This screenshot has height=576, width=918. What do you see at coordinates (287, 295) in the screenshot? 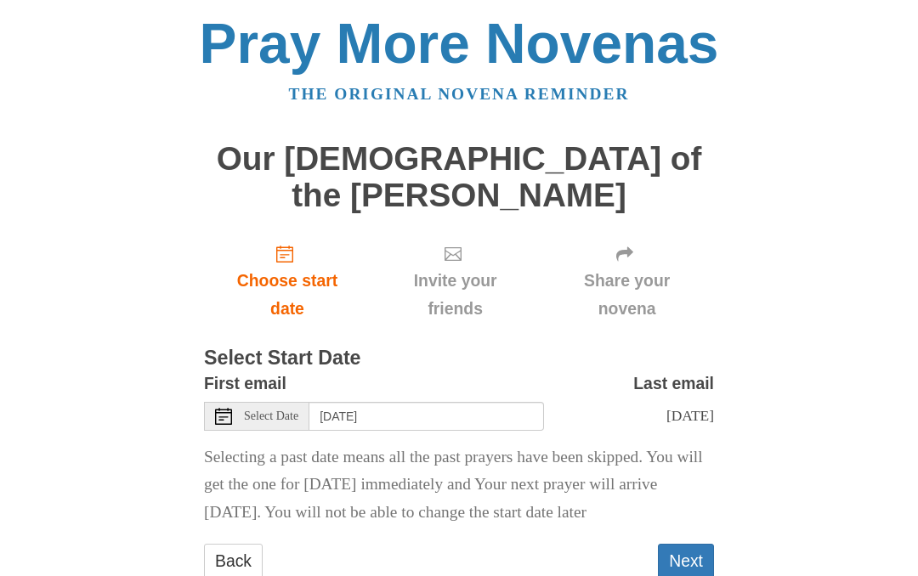
I see `span: Choose start date` at bounding box center [287, 295].